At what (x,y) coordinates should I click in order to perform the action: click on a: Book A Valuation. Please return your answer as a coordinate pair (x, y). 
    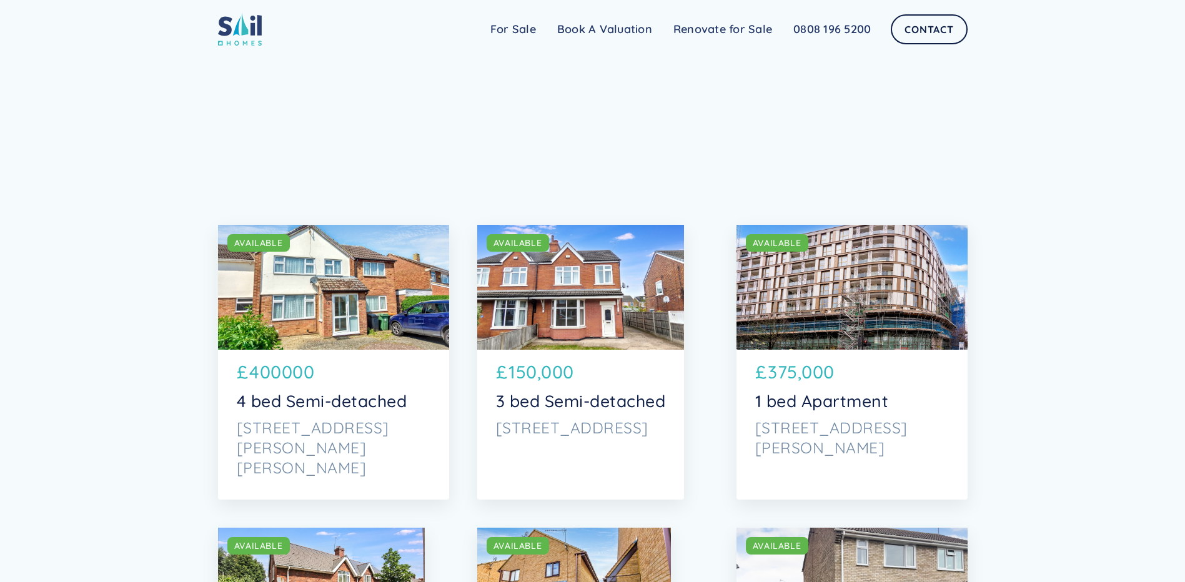
    Looking at the image, I should click on (605, 29).